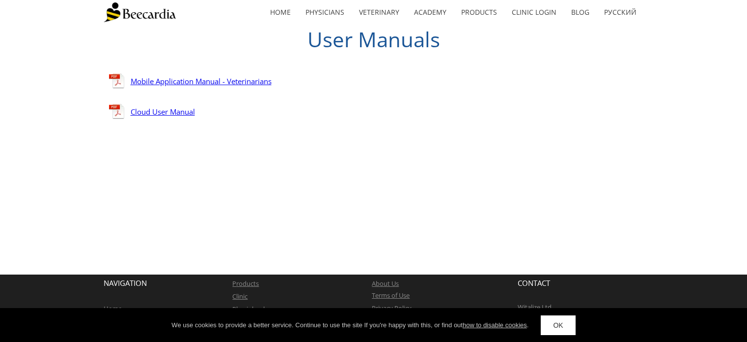 The width and height of the screenshot is (747, 342). I want to click on div: We use cookies to provide a better service. Continue to use the site If you're happy with this, o..., so click(350, 325).